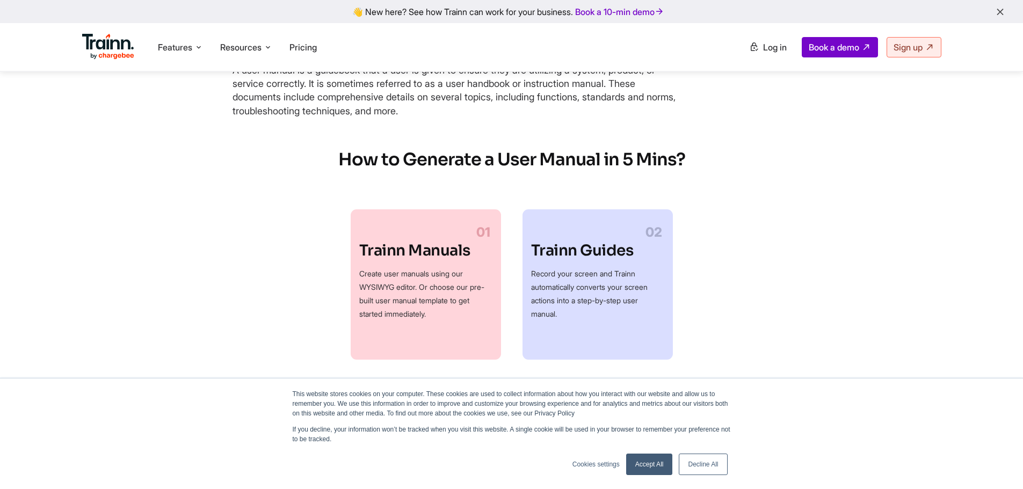 This screenshot has height=489, width=1023. Describe the element at coordinates (649, 465) in the screenshot. I see `a: Accept All` at that location.